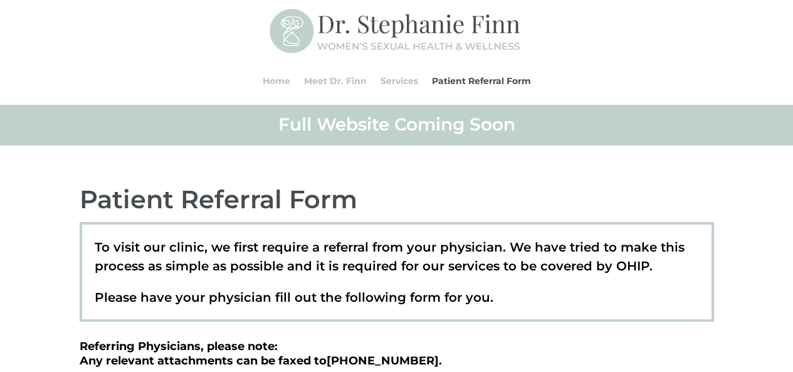 This screenshot has width=793, height=372. Describe the element at coordinates (261, 353) in the screenshot. I see `strong: Referring Physicians, please note: Any relevant attachments can be faxed to .` at that location.